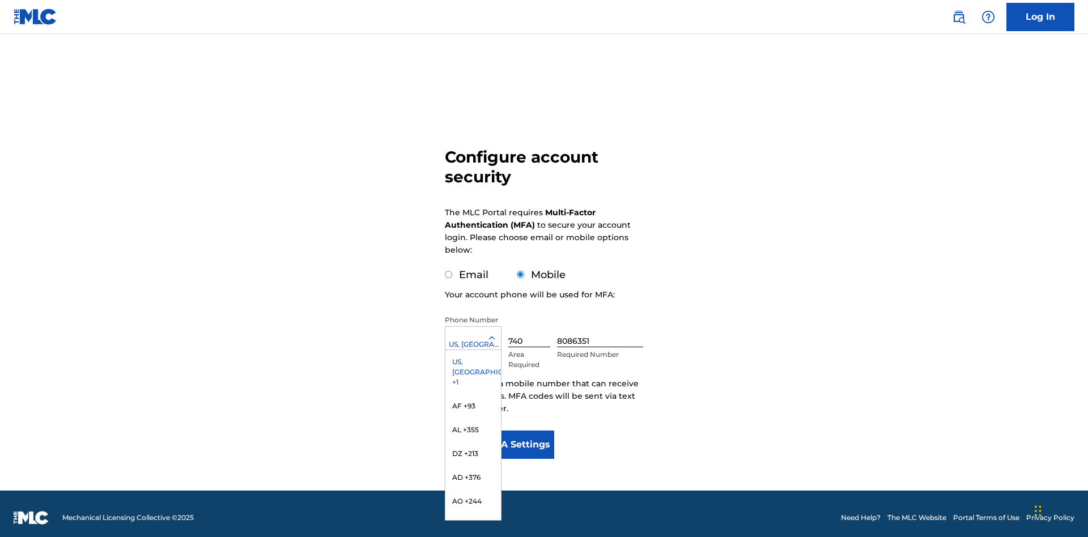 The image size is (1088, 537). Describe the element at coordinates (473, 406) in the screenshot. I see `div: AF +93` at that location.